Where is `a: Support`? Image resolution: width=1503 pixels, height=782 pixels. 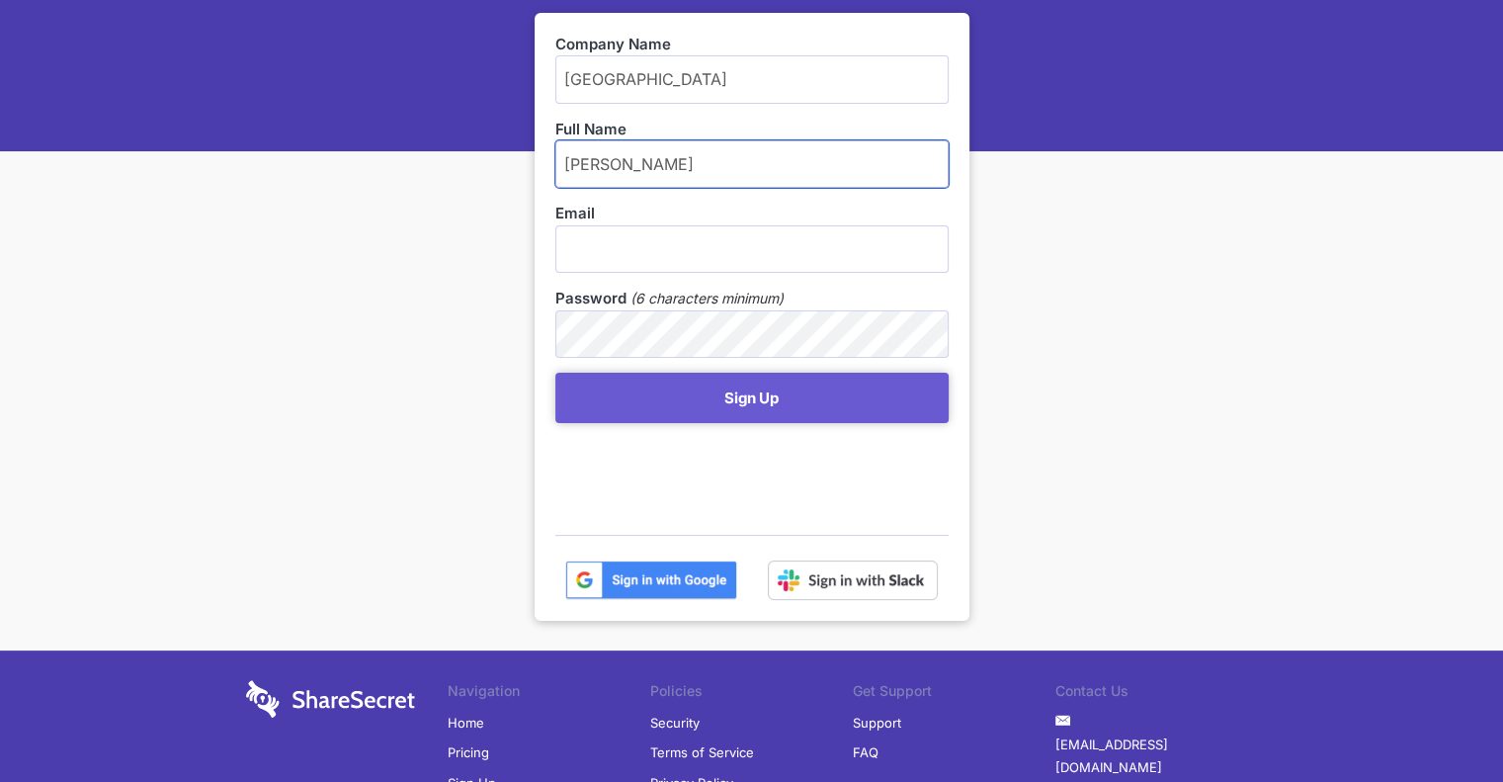
a: Support is located at coordinates (876, 722).